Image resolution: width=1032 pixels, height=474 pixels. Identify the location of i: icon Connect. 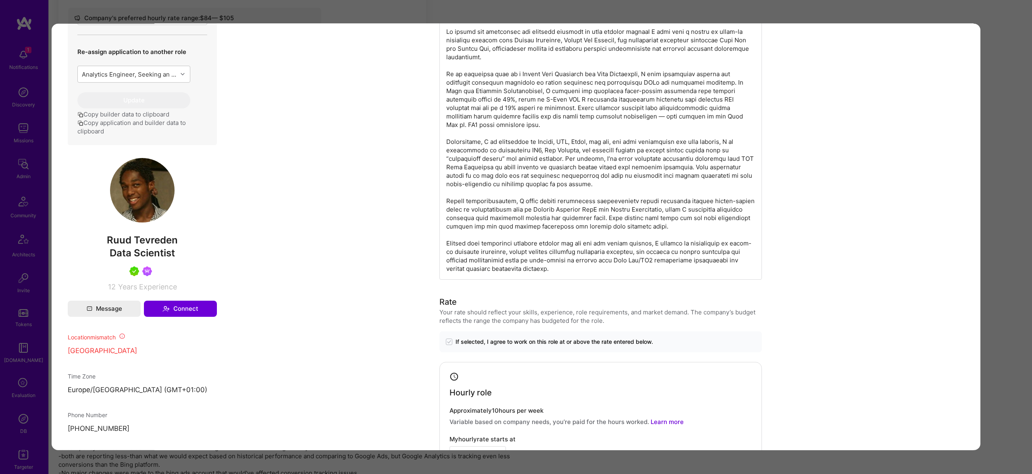
(166, 309).